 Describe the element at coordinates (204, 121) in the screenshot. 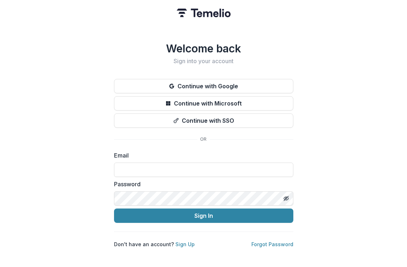

I see `button: Continue with SSO` at that location.